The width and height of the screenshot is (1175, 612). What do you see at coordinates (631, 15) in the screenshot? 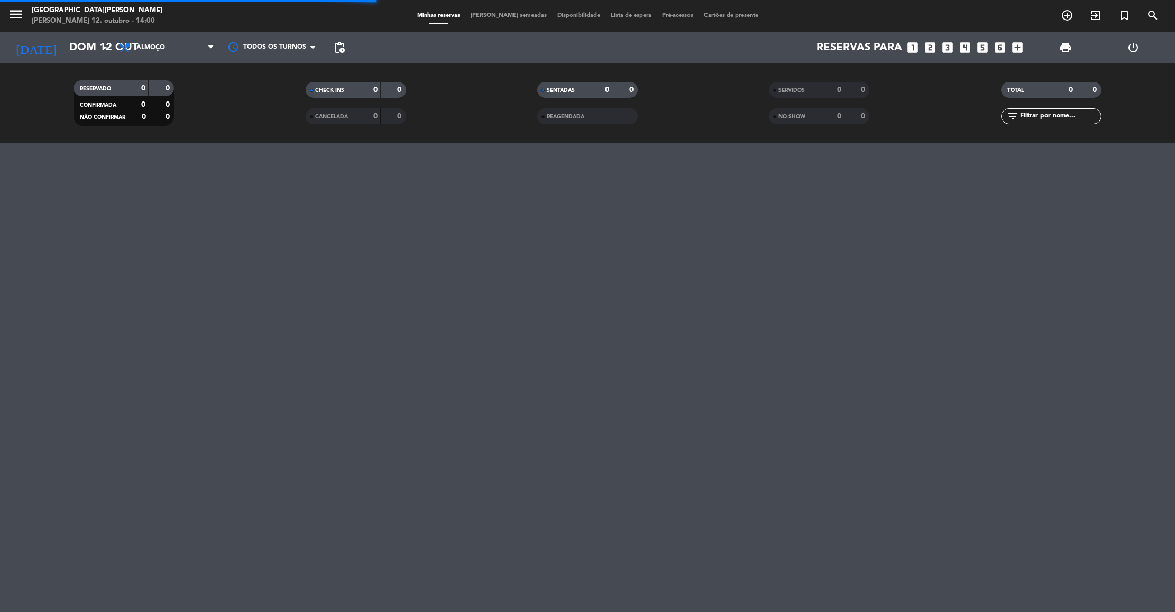
I see `span: Lista de espera` at bounding box center [631, 15].